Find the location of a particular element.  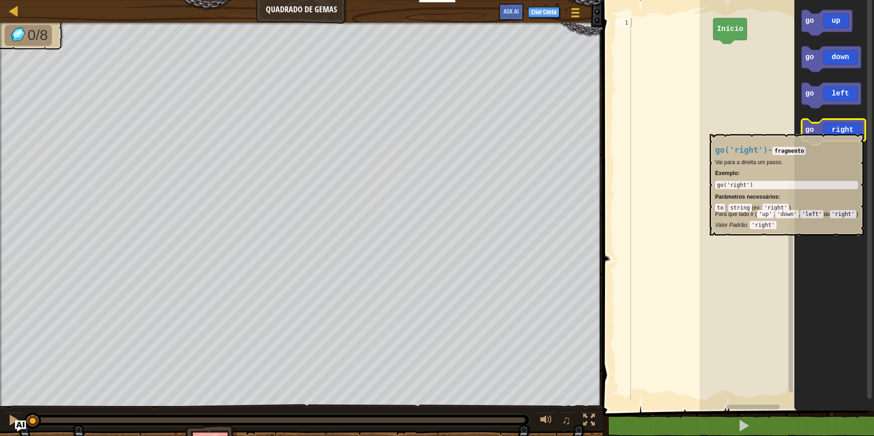

div: 1 is located at coordinates (623, 23).